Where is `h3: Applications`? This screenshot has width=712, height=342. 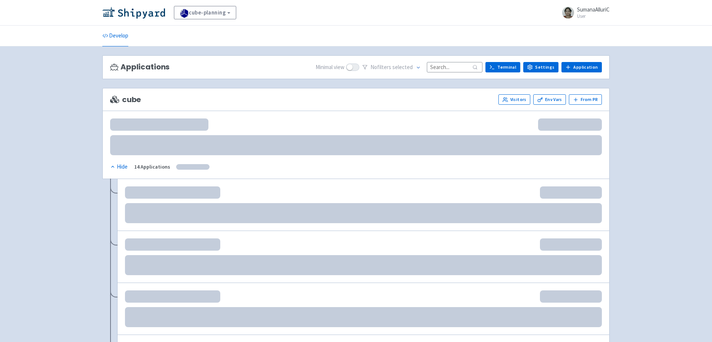 h3: Applications is located at coordinates (140, 67).